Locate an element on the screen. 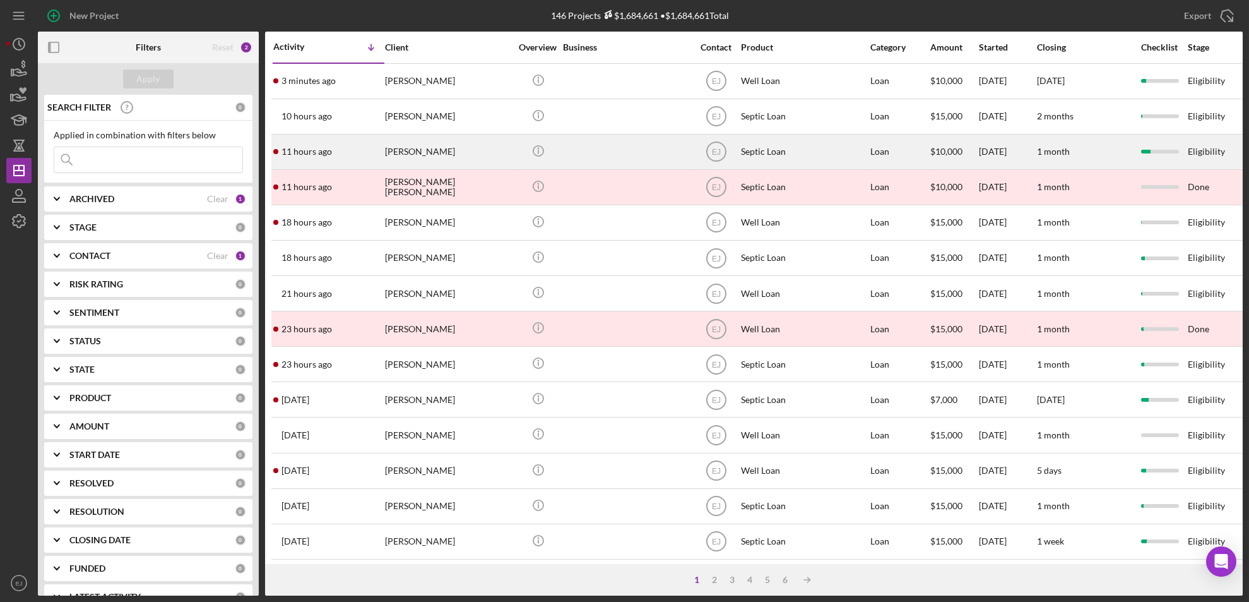 The width and height of the screenshot is (1249, 602). div: Done is located at coordinates (1218, 187).